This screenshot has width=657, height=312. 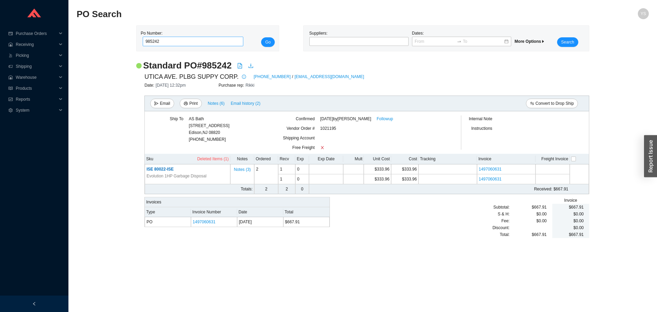 I want to click on span: Purchase Orders, so click(x=36, y=34).